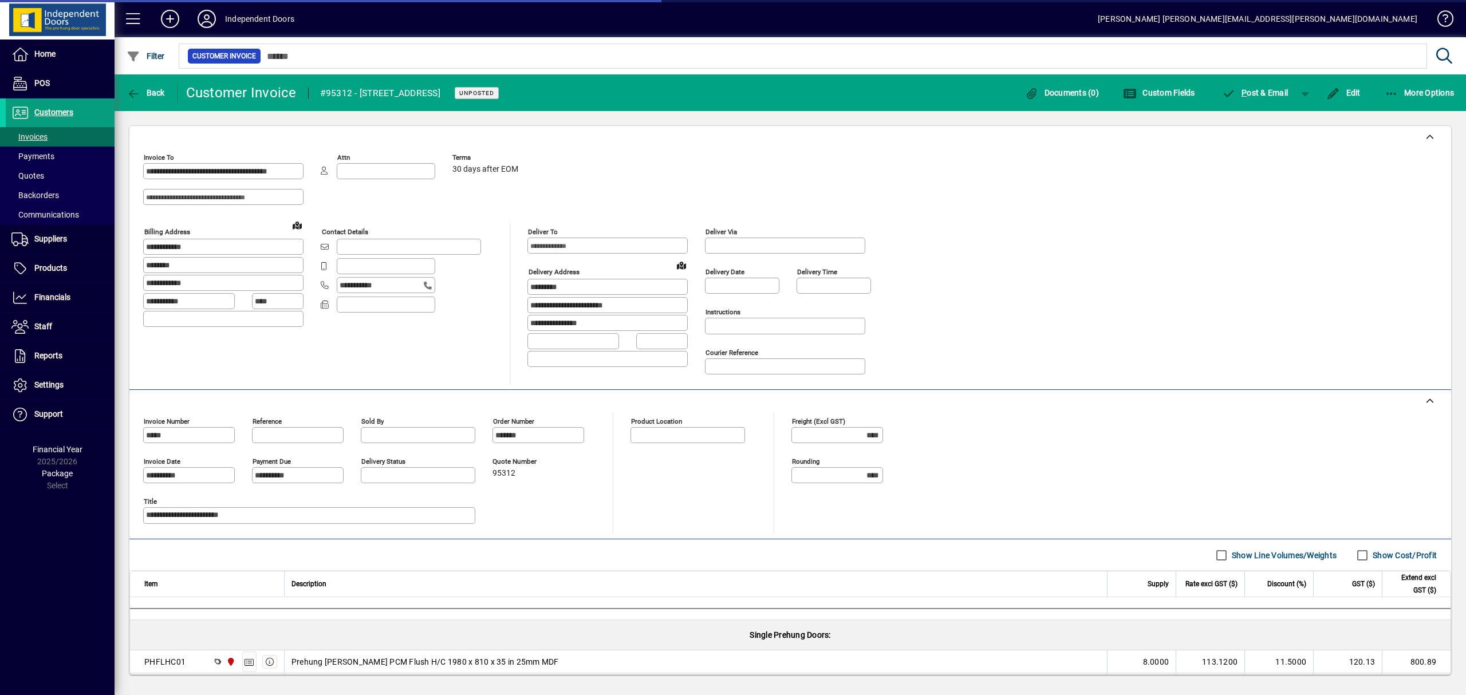 Image resolution: width=1466 pixels, height=695 pixels. Describe the element at coordinates (1416, 662) in the screenshot. I see `td: 800.89` at that location.